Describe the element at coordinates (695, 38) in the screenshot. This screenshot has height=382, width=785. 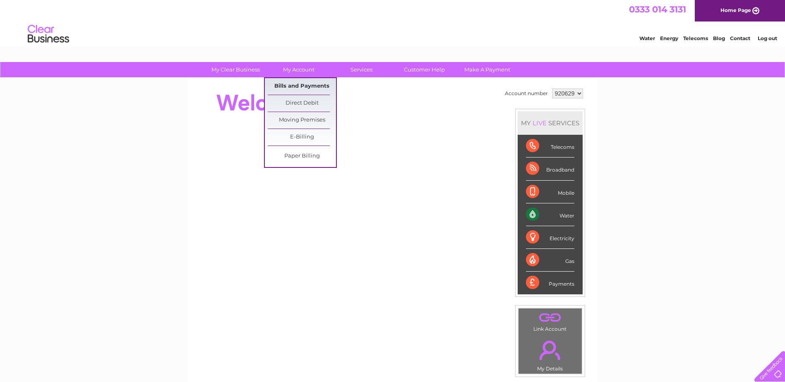
I see `a: Telecoms` at that location.